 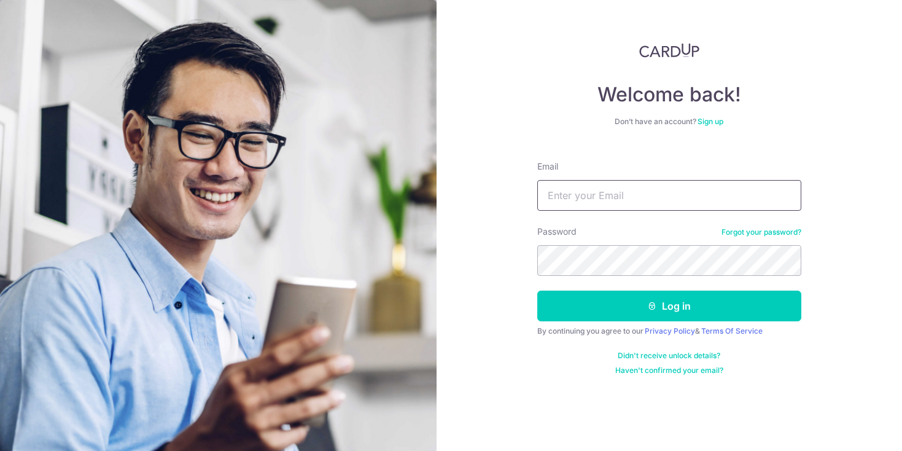 I want to click on img: CardUp Logo, so click(x=670, y=50).